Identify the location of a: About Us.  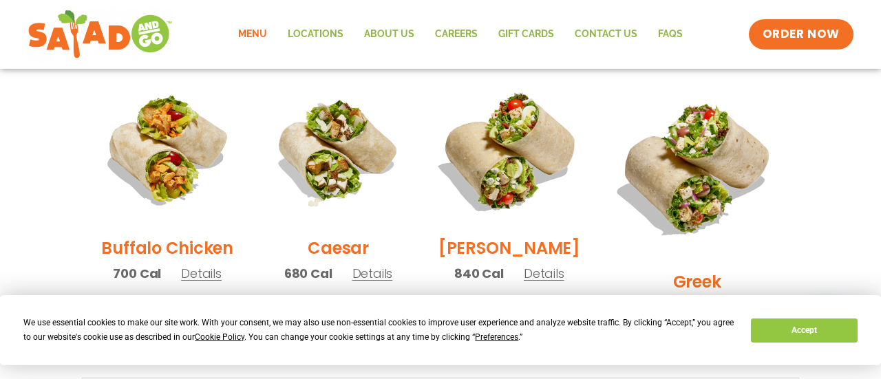
(389, 34).